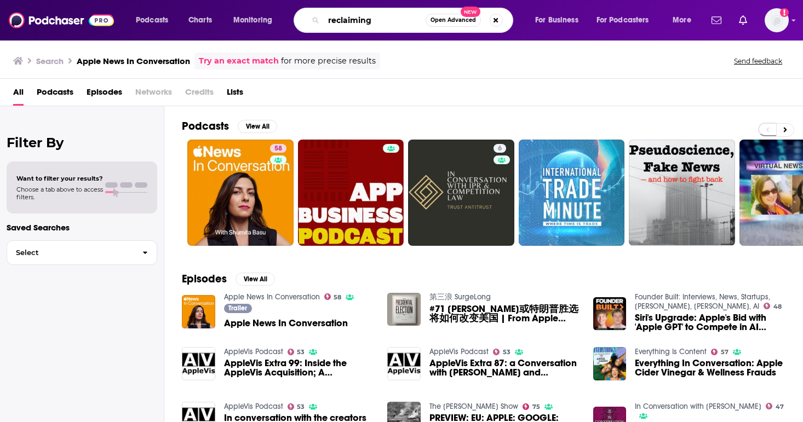 The width and height of the screenshot is (803, 422). What do you see at coordinates (18, 94) in the screenshot?
I see `span: All` at bounding box center [18, 94].